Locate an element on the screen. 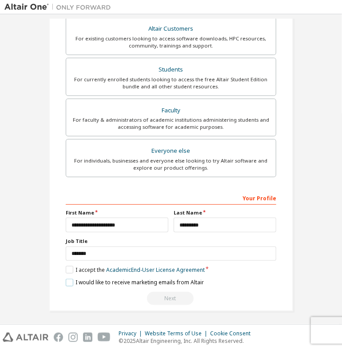  img: altair_logo.svg is located at coordinates (25, 338).